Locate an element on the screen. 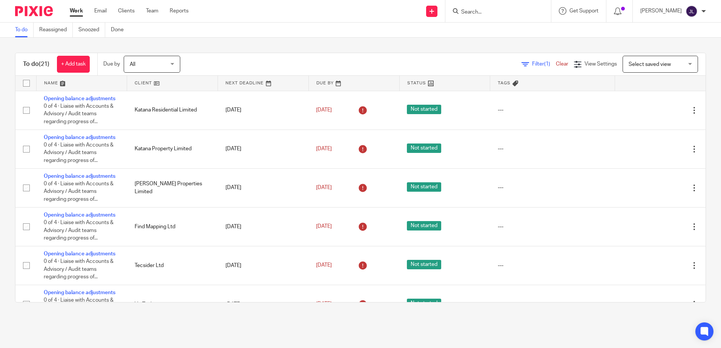 Image resolution: width=721 pixels, height=348 pixels. input: Search is located at coordinates (494, 12).